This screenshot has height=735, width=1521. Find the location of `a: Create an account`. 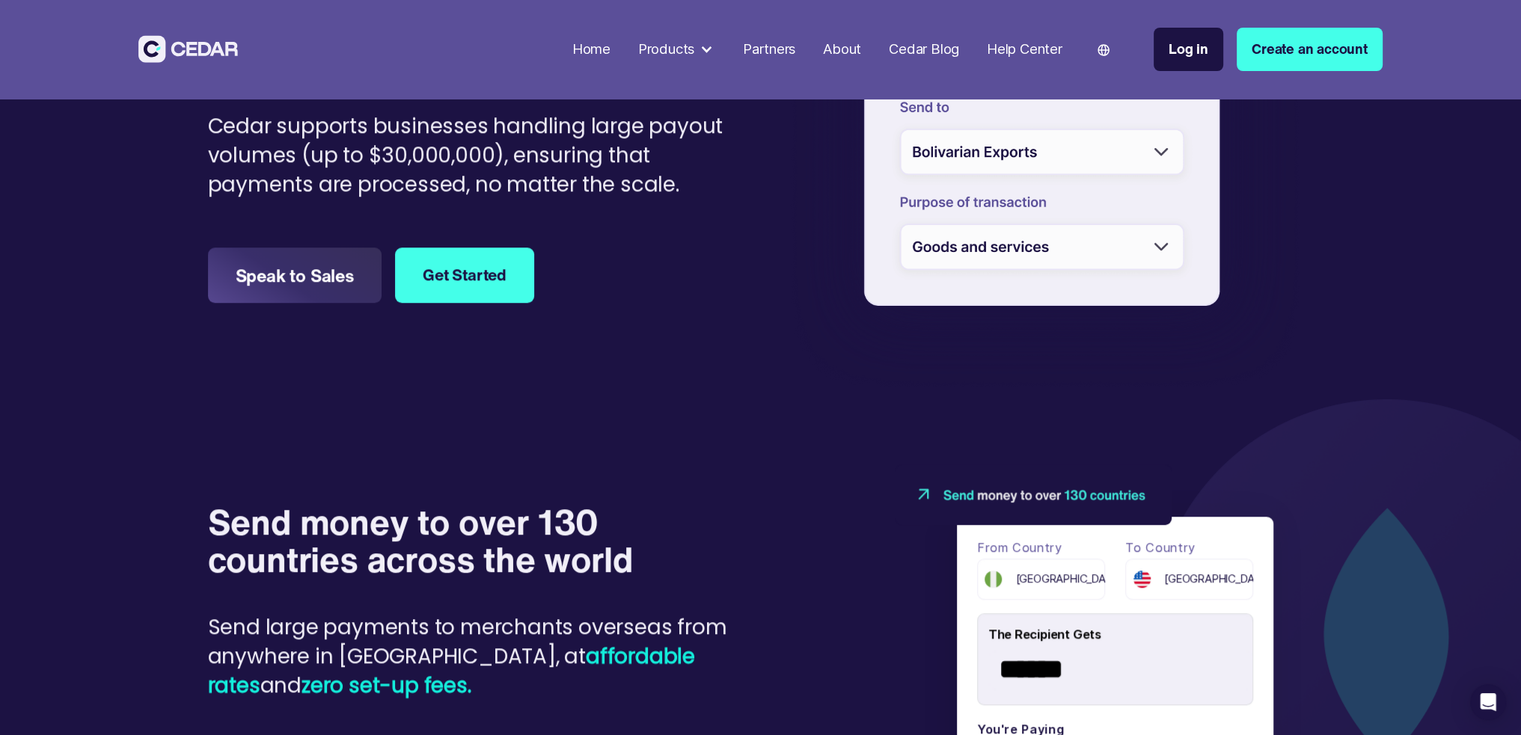

a: Create an account is located at coordinates (1309, 49).